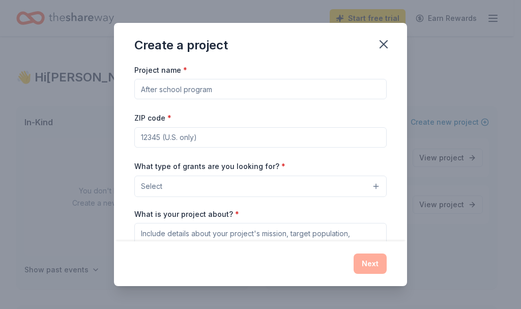 The image size is (521, 309). What do you see at coordinates (261, 186) in the screenshot?
I see `button: Select` at bounding box center [261, 186].